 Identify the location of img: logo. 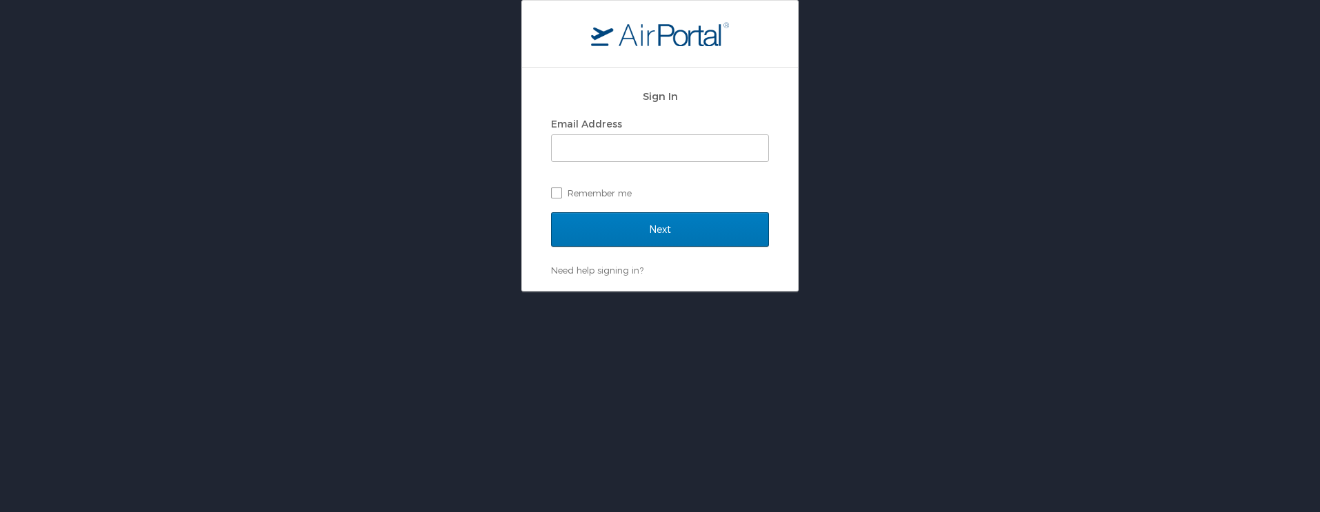
(660, 34).